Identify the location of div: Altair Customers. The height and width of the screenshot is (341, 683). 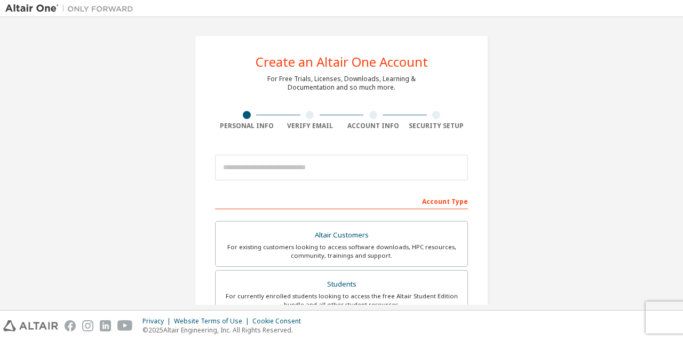
(341, 235).